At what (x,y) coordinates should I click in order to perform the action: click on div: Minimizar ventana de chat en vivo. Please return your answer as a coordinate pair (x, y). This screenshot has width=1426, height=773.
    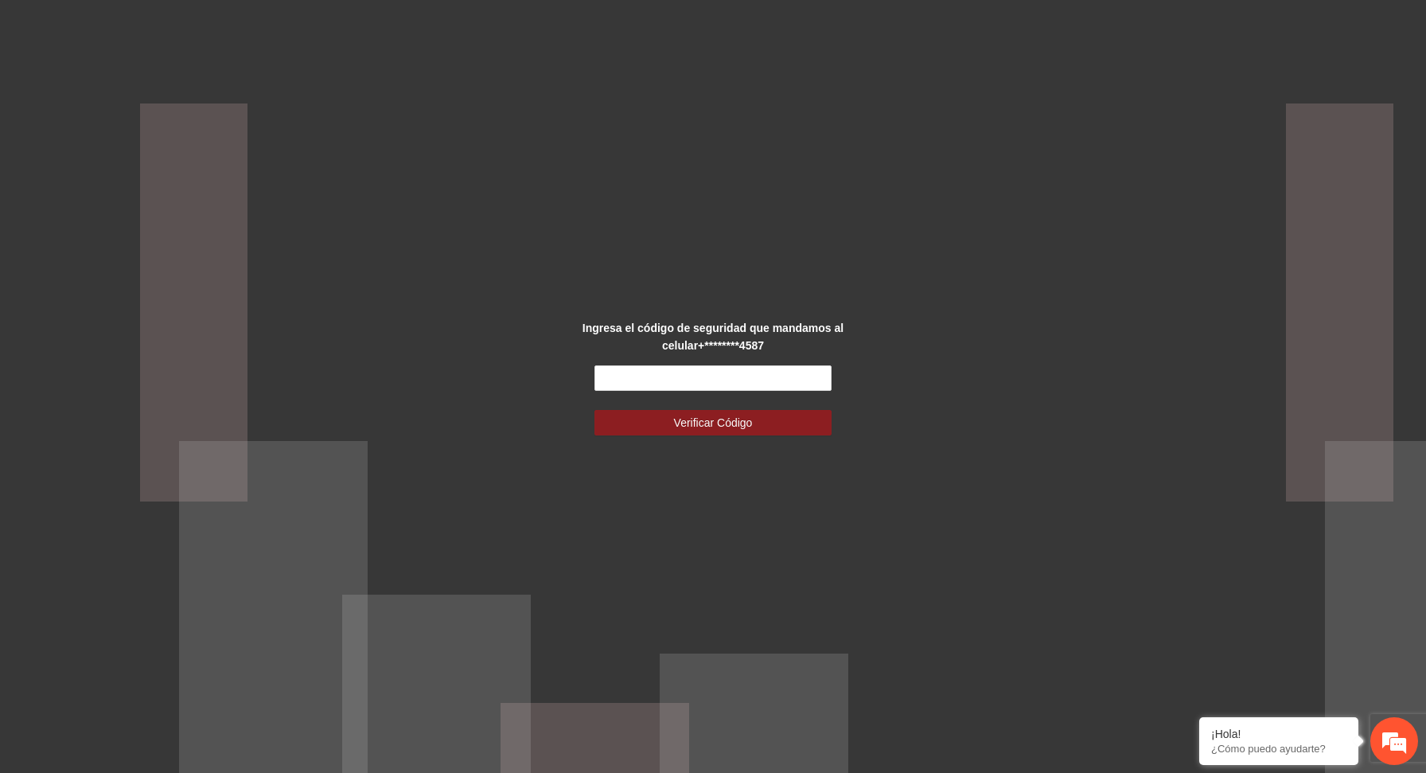
    Looking at the image, I should click on (280, 27).